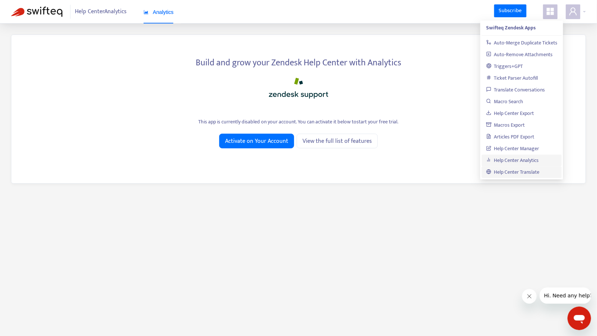 Image resolution: width=597 pixels, height=336 pixels. I want to click on strong: Swifteq Zendesk Apps, so click(511, 28).